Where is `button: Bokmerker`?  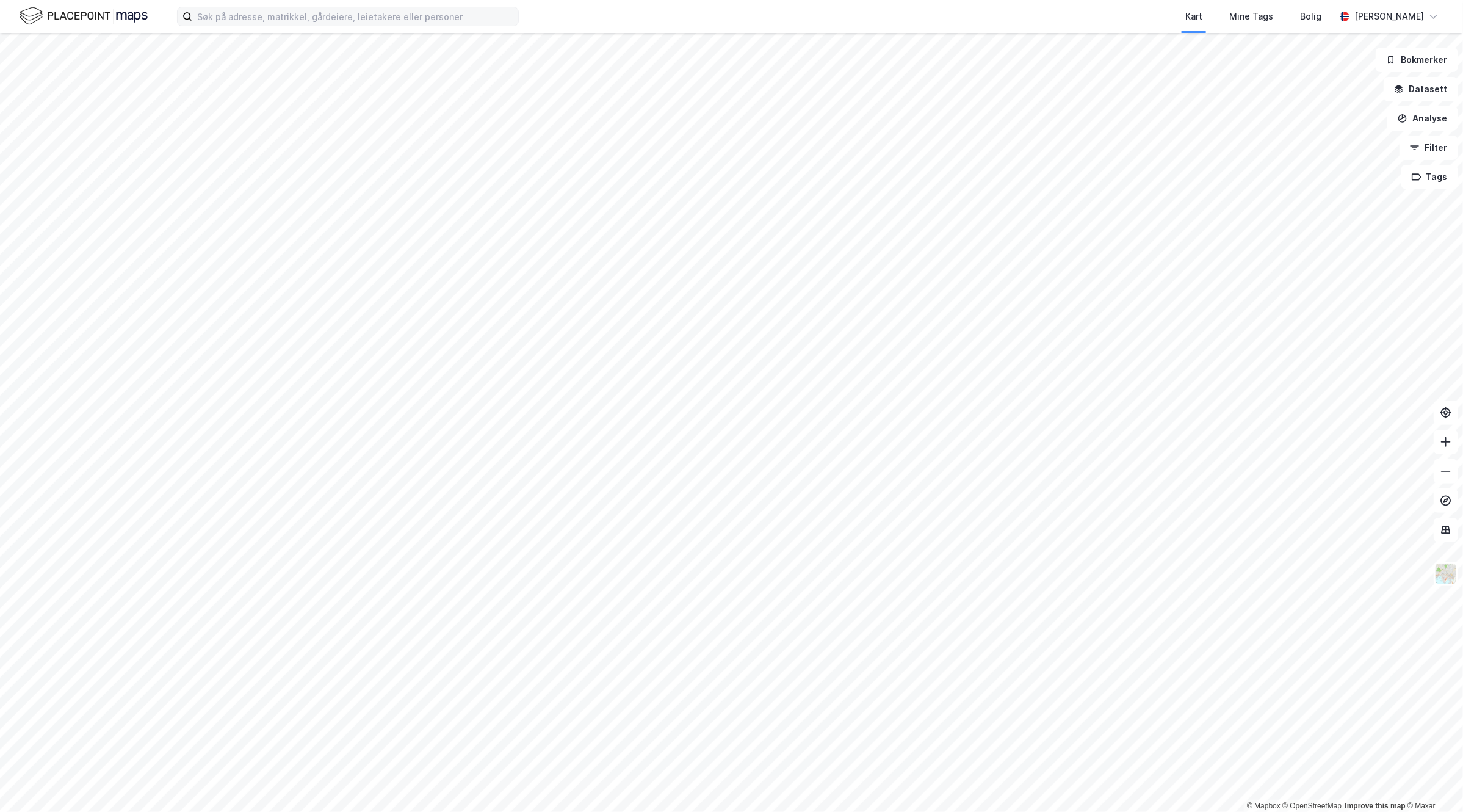 button: Bokmerker is located at coordinates (1417, 60).